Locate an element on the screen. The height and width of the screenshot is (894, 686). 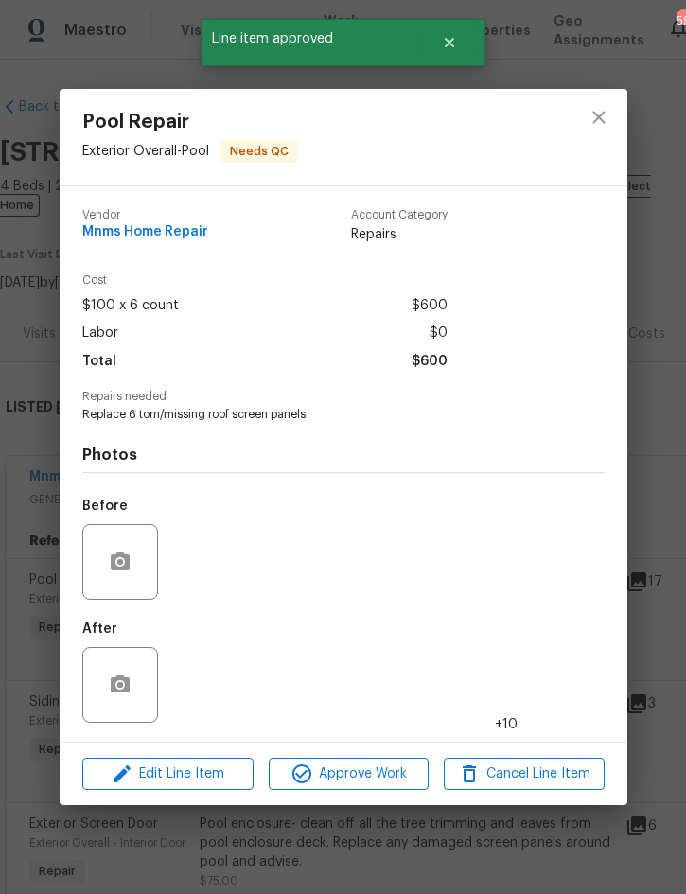
span: Labor is located at coordinates (100, 333).